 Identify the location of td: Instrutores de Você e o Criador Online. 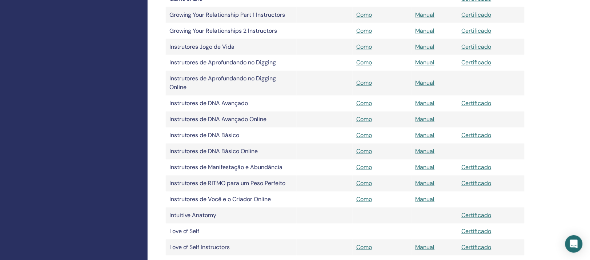
(231, 200).